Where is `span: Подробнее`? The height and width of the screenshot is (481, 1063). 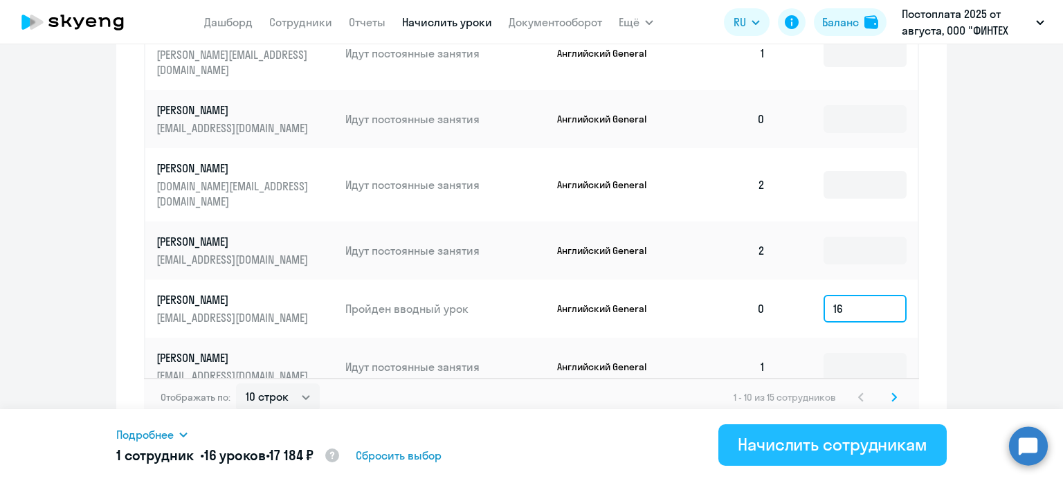 span: Подробнее is located at coordinates (145, 435).